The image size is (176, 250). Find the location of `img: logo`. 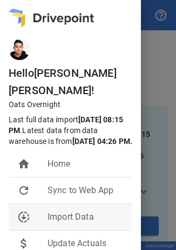

img: logo is located at coordinates (51, 18).